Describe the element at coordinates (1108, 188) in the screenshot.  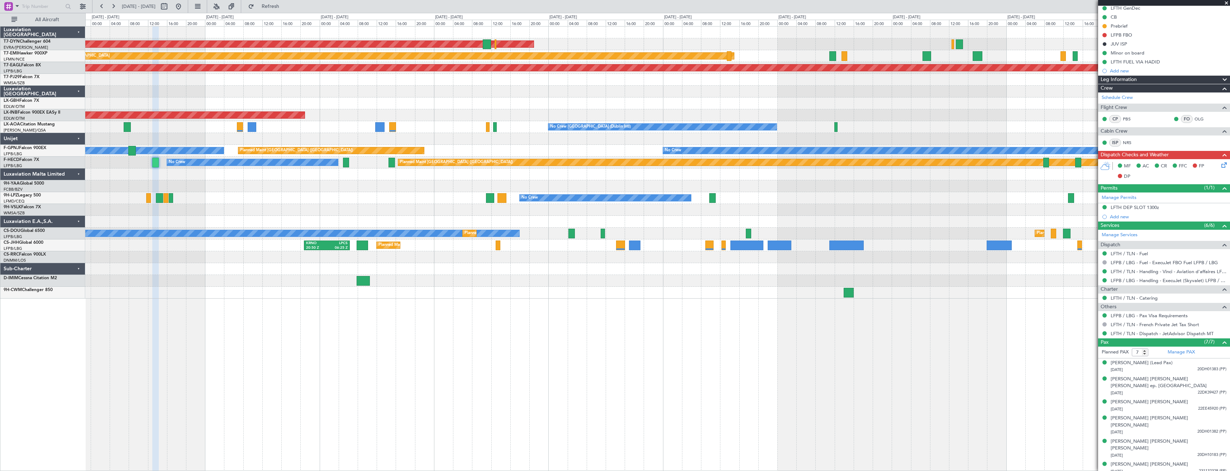
I see `span: Permits` at that location.